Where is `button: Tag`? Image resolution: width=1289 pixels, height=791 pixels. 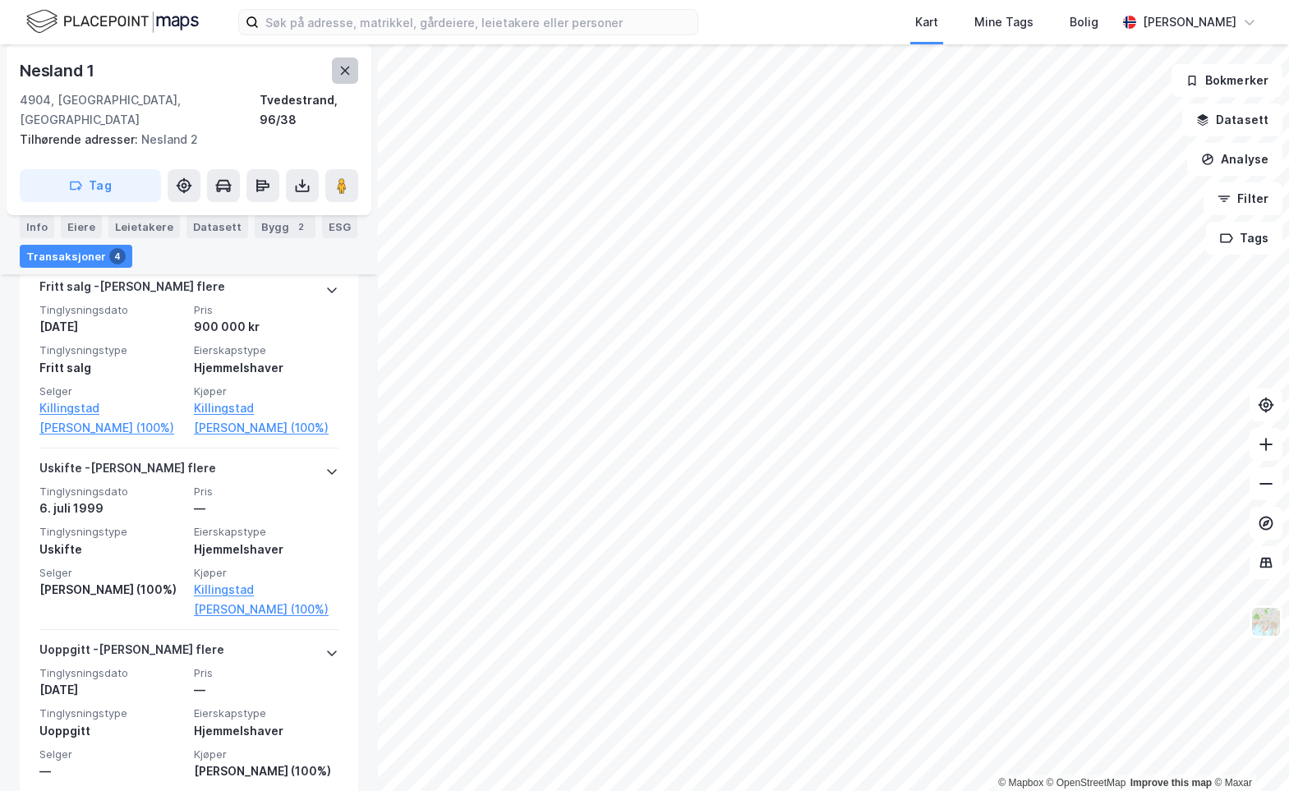 button: Tag is located at coordinates (90, 186).